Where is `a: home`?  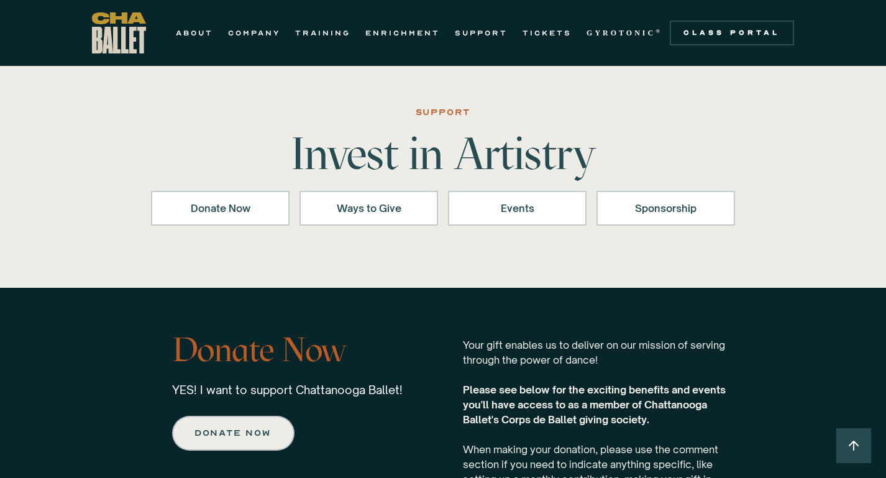
a: home is located at coordinates (119, 33).